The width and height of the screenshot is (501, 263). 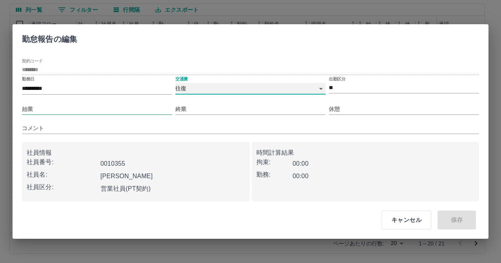 I want to click on p: 社員名:, so click(x=62, y=175).